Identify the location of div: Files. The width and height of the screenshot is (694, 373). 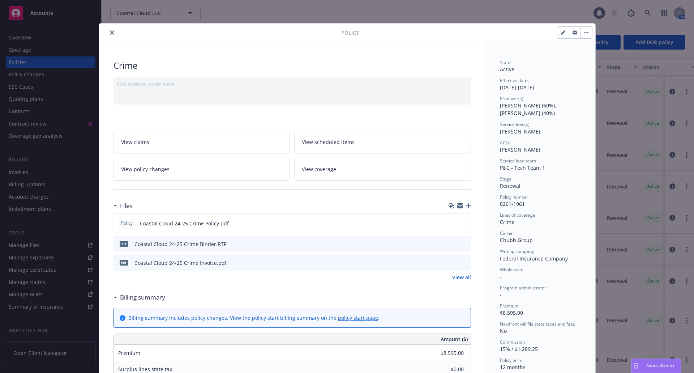
(123, 206).